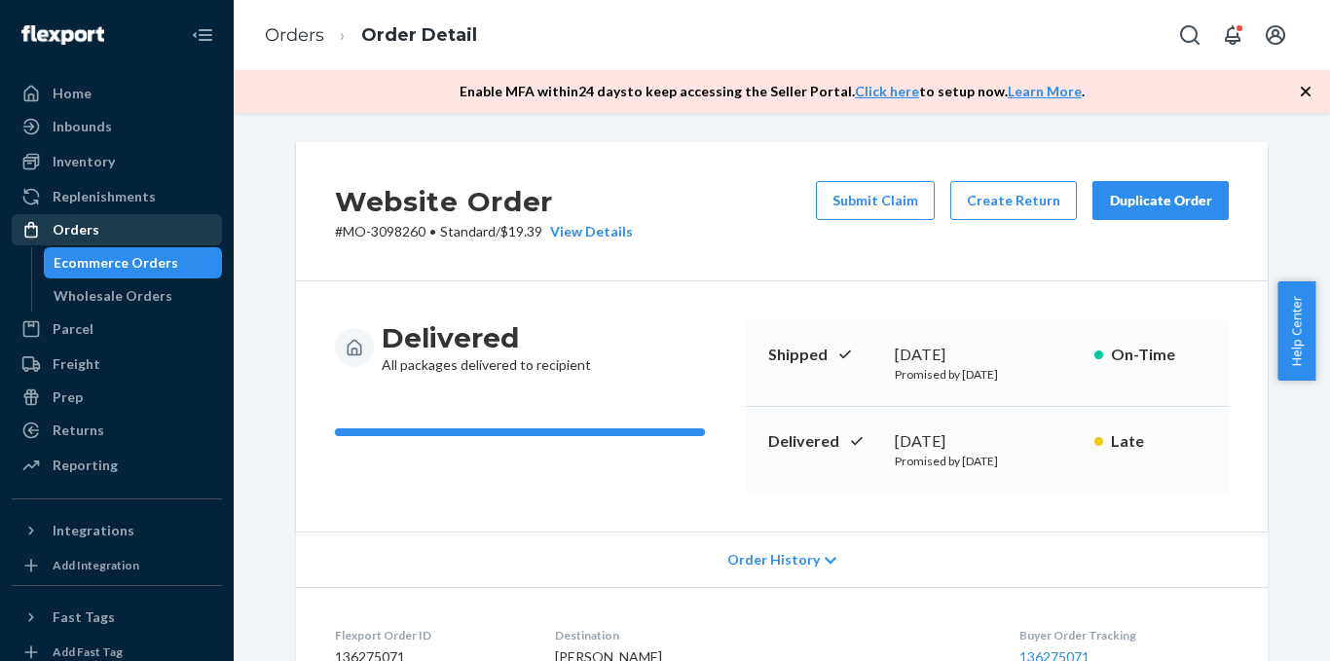 The image size is (1330, 661). What do you see at coordinates (1190, 35) in the screenshot?
I see `button: Open Search Box` at bounding box center [1190, 35].